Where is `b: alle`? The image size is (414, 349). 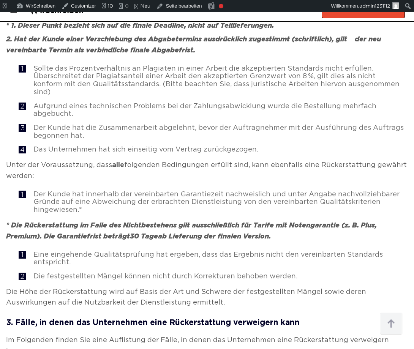 b: alle is located at coordinates (118, 165).